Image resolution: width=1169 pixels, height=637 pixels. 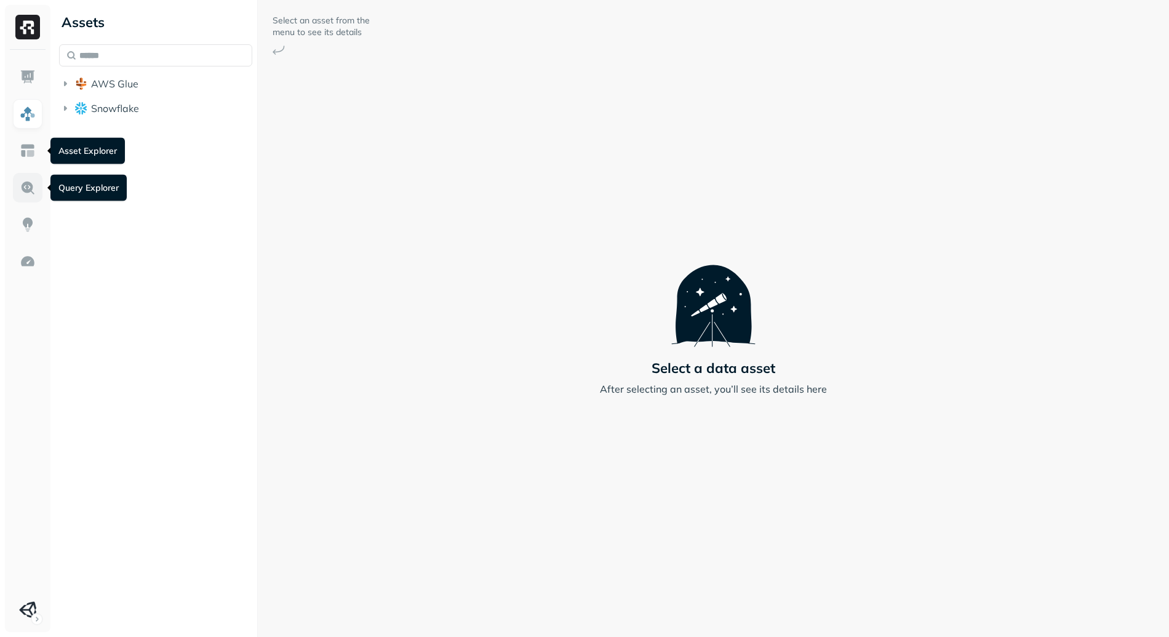 What do you see at coordinates (28, 610) in the screenshot?
I see `img: Unity` at bounding box center [28, 610].